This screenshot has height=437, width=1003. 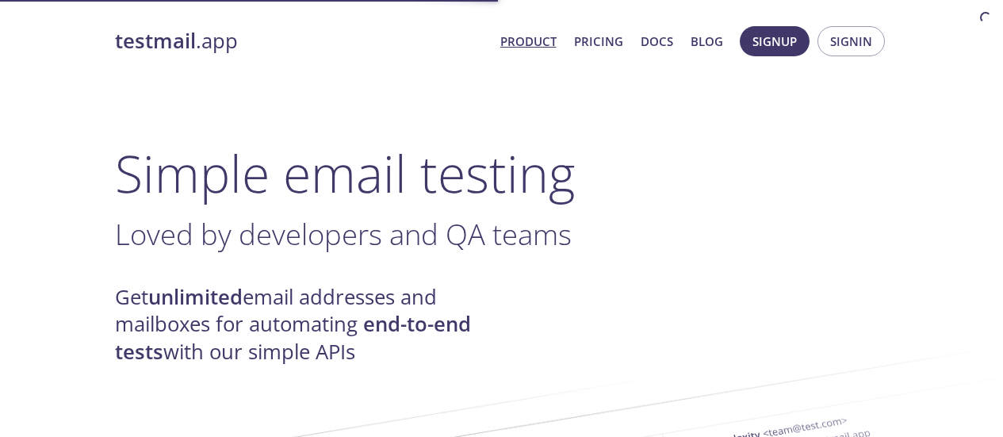 What do you see at coordinates (293, 337) in the screenshot?
I see `strong: end-to-end tests` at bounding box center [293, 337].